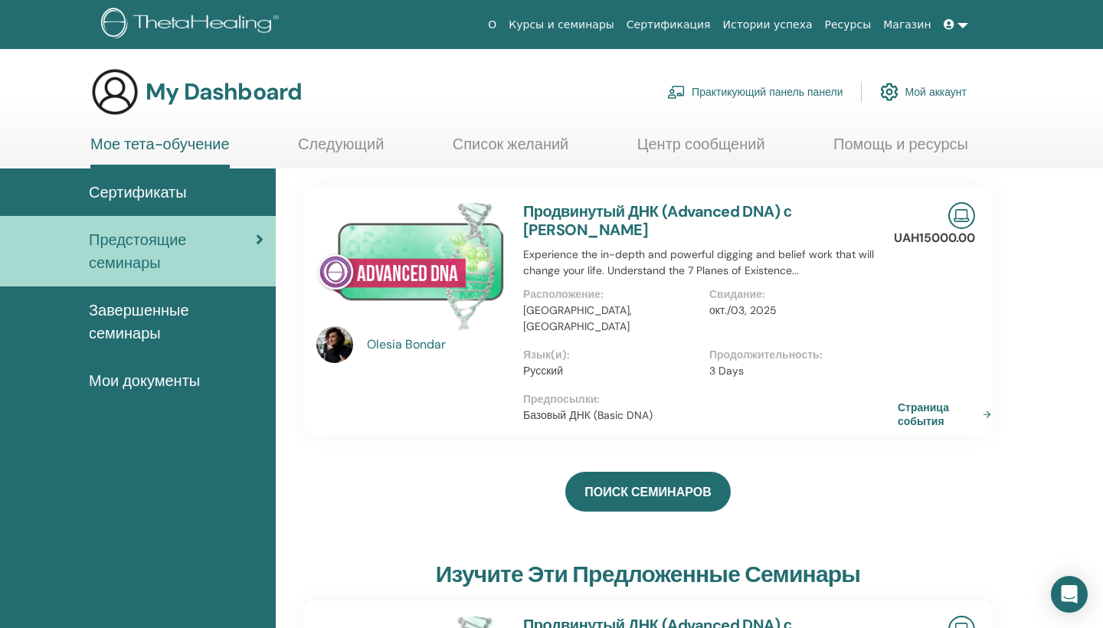 This screenshot has height=628, width=1103. What do you see at coordinates (511, 149) in the screenshot?
I see `a: Список желаний` at bounding box center [511, 149].